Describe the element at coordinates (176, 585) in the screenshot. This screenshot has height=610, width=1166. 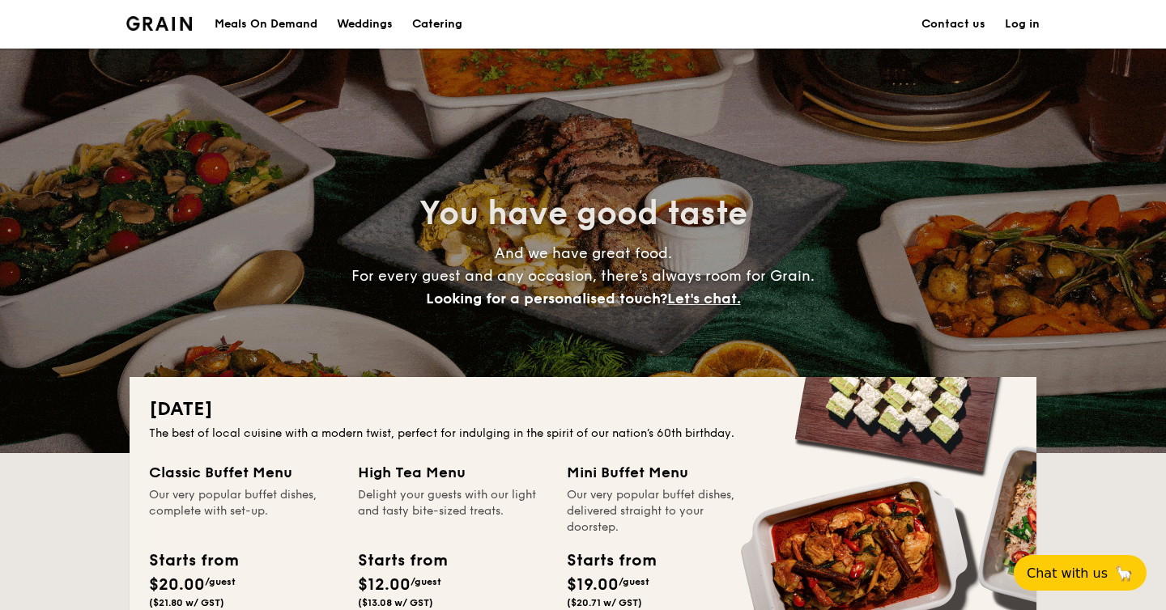
I see `span: $20.00` at that location.